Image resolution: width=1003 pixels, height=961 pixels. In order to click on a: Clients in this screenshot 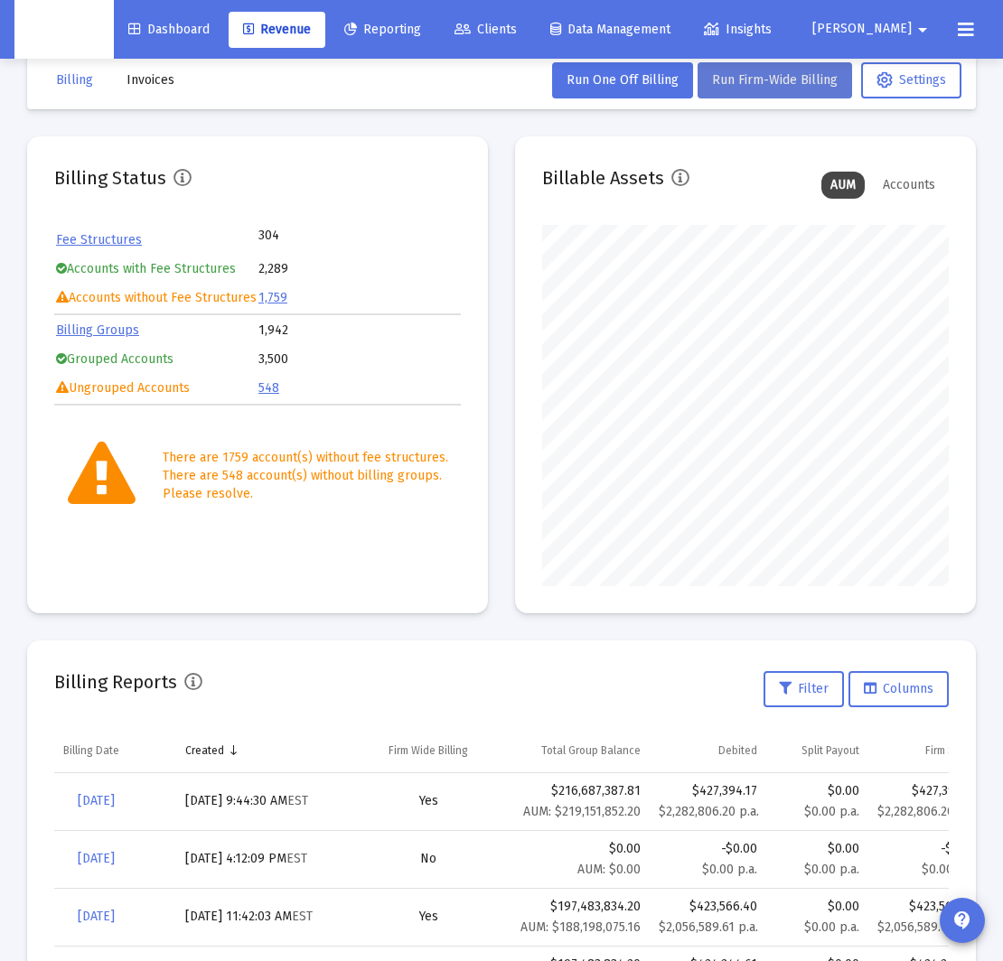, I will do `click(485, 30)`.